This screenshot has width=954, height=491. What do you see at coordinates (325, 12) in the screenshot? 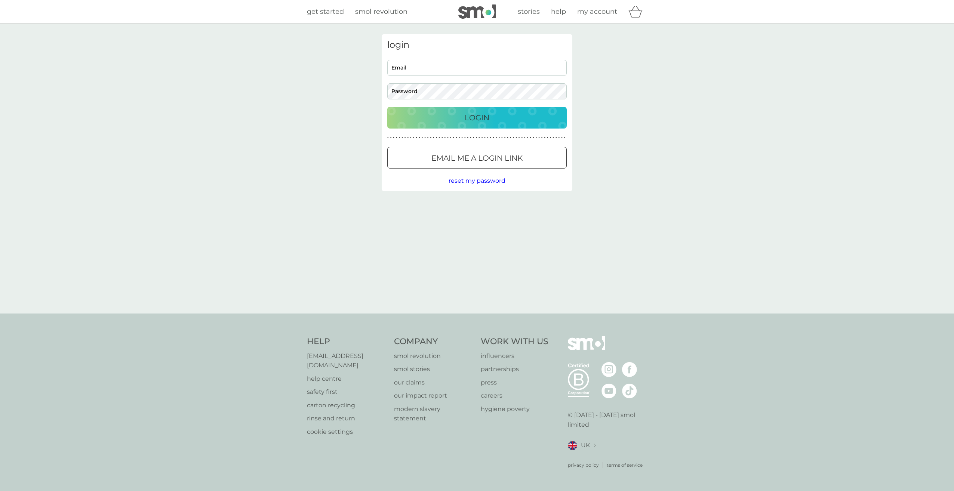
I see `a: get started` at bounding box center [325, 12].